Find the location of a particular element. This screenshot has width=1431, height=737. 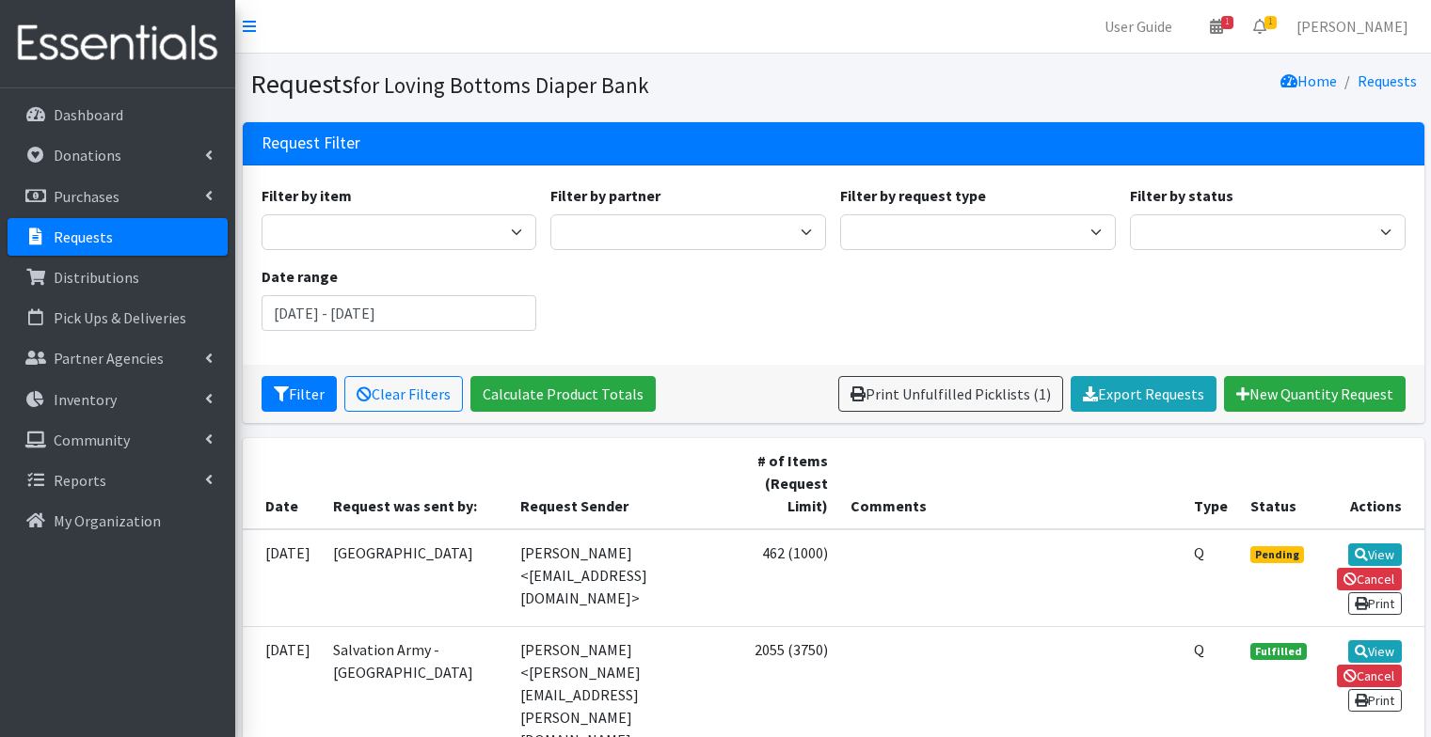

label: Filter by item is located at coordinates (307, 196).